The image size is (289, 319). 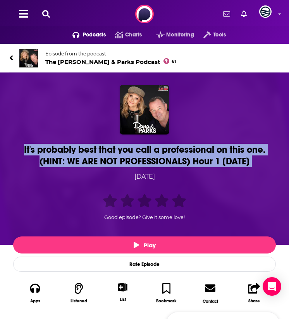 I want to click on img: It's probably best that you call a professional on this one. (HINT: WE ARE NOT PROFESSIONALS) Hou..., so click(x=144, y=110).